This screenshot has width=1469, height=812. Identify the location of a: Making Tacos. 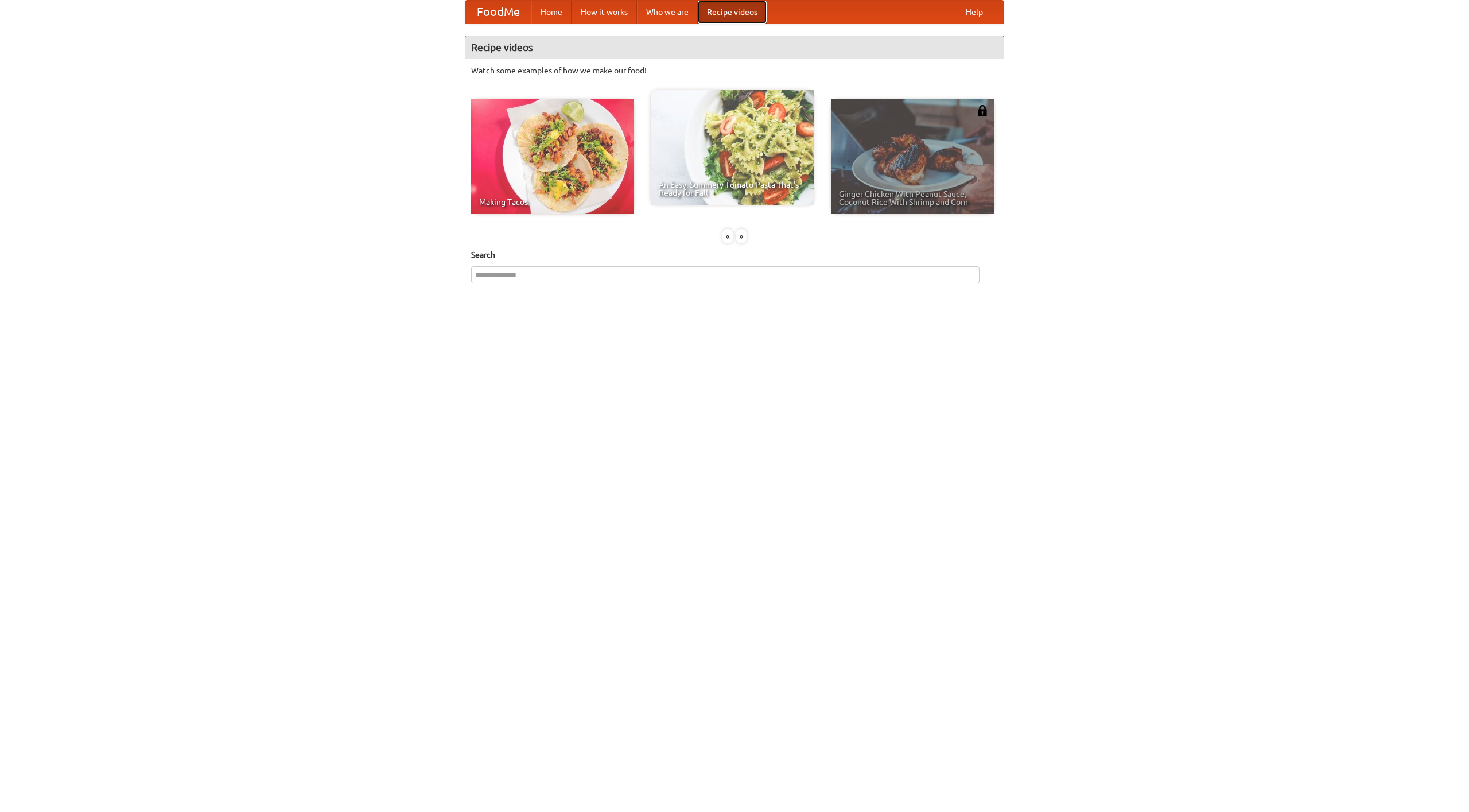
(553, 156).